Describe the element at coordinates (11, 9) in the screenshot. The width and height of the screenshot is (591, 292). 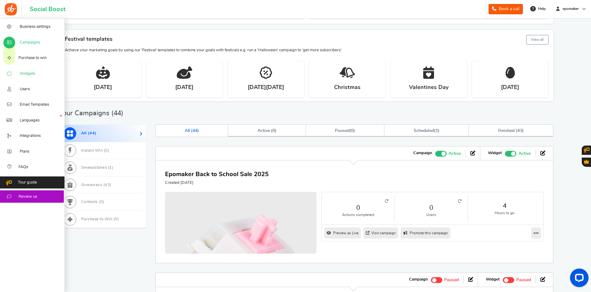
I see `img: Social Boost` at that location.